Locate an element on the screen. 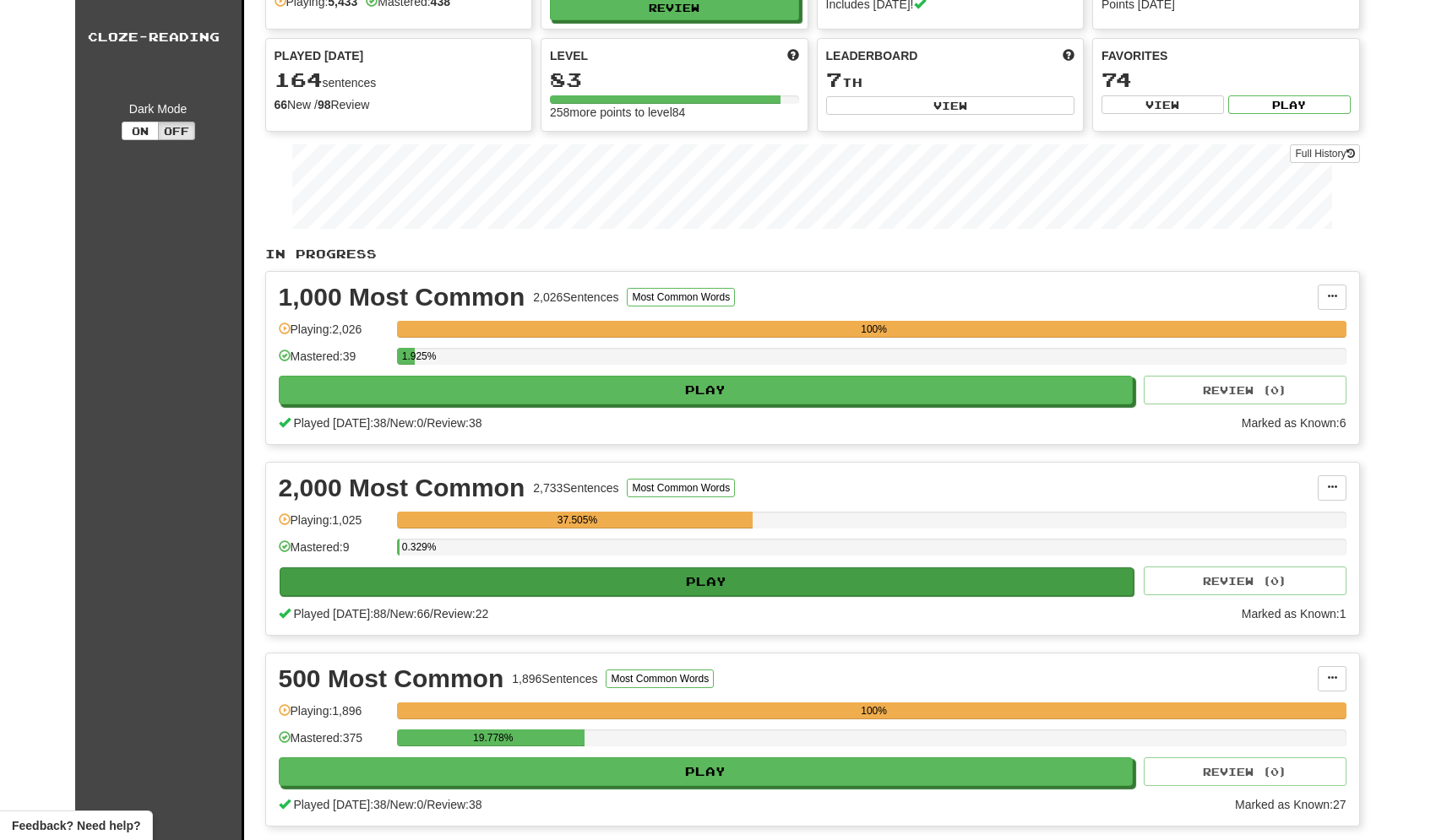 The width and height of the screenshot is (1447, 840). div: New / Review is located at coordinates (399, 104).